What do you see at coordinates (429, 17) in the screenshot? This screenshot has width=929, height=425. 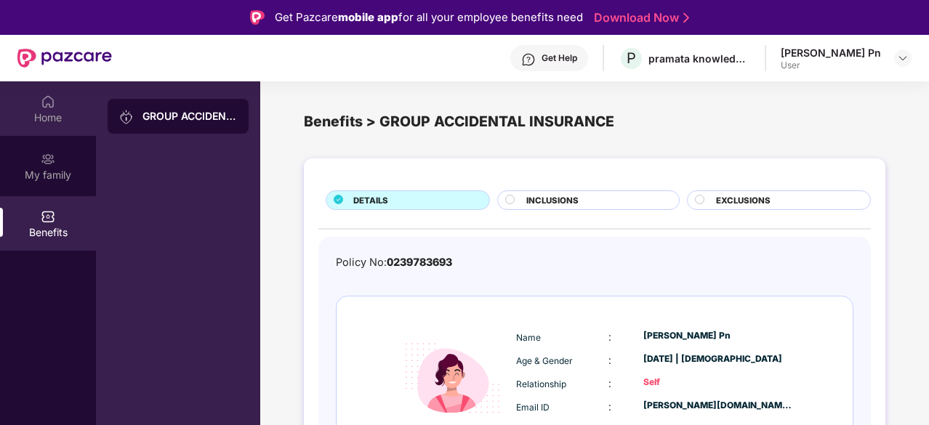 I see `div: Get Pazcare for all your employee benefits need` at bounding box center [429, 17].